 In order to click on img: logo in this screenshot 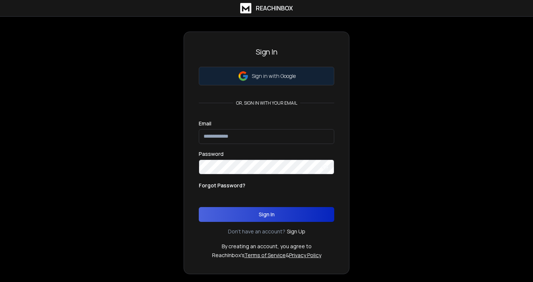, I will do `click(246, 8)`.